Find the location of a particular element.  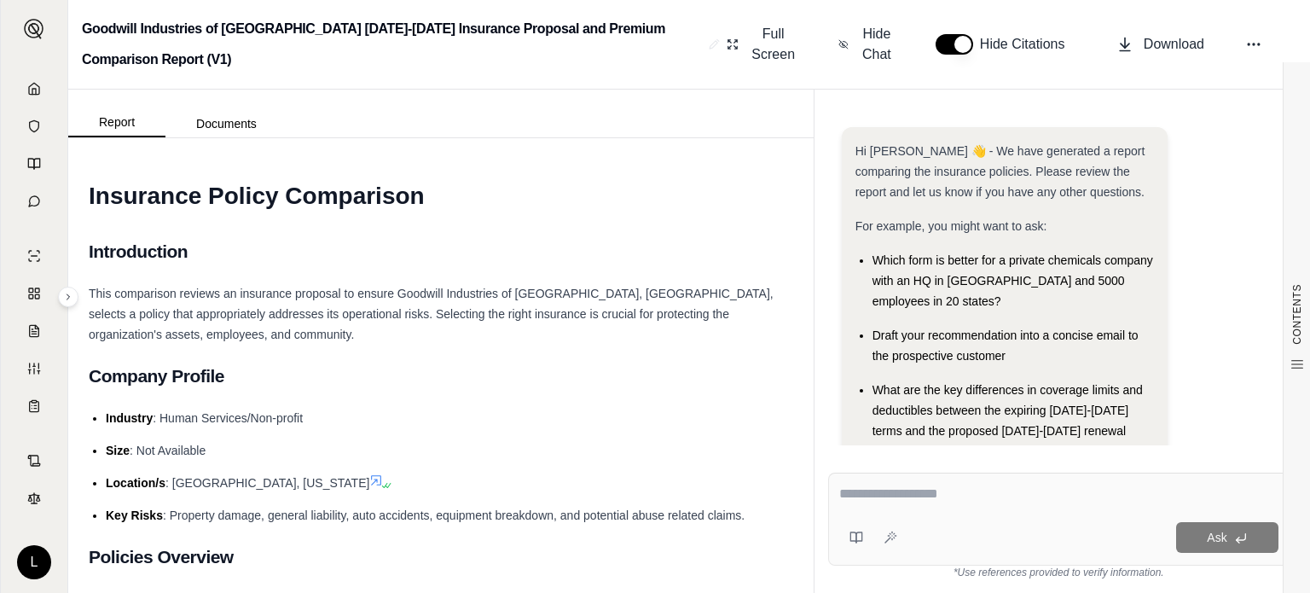

button: Full Screen is located at coordinates (761, 44).